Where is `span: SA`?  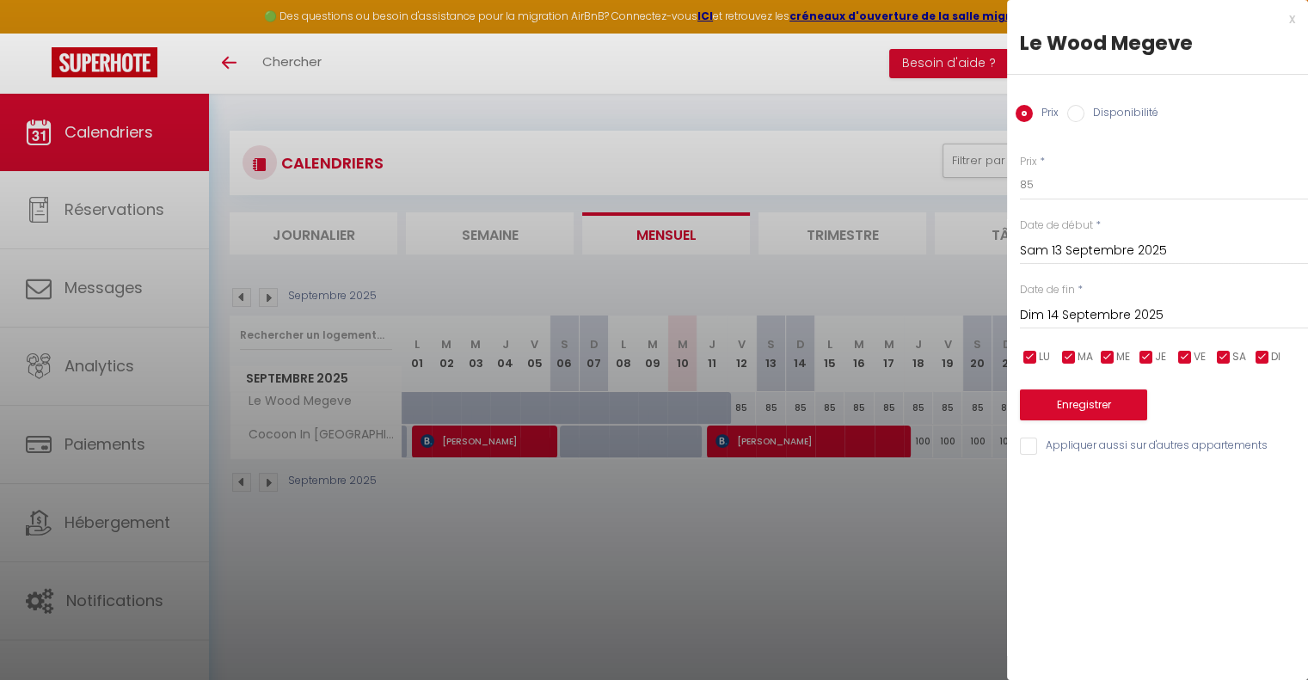
span: SA is located at coordinates (1239, 357).